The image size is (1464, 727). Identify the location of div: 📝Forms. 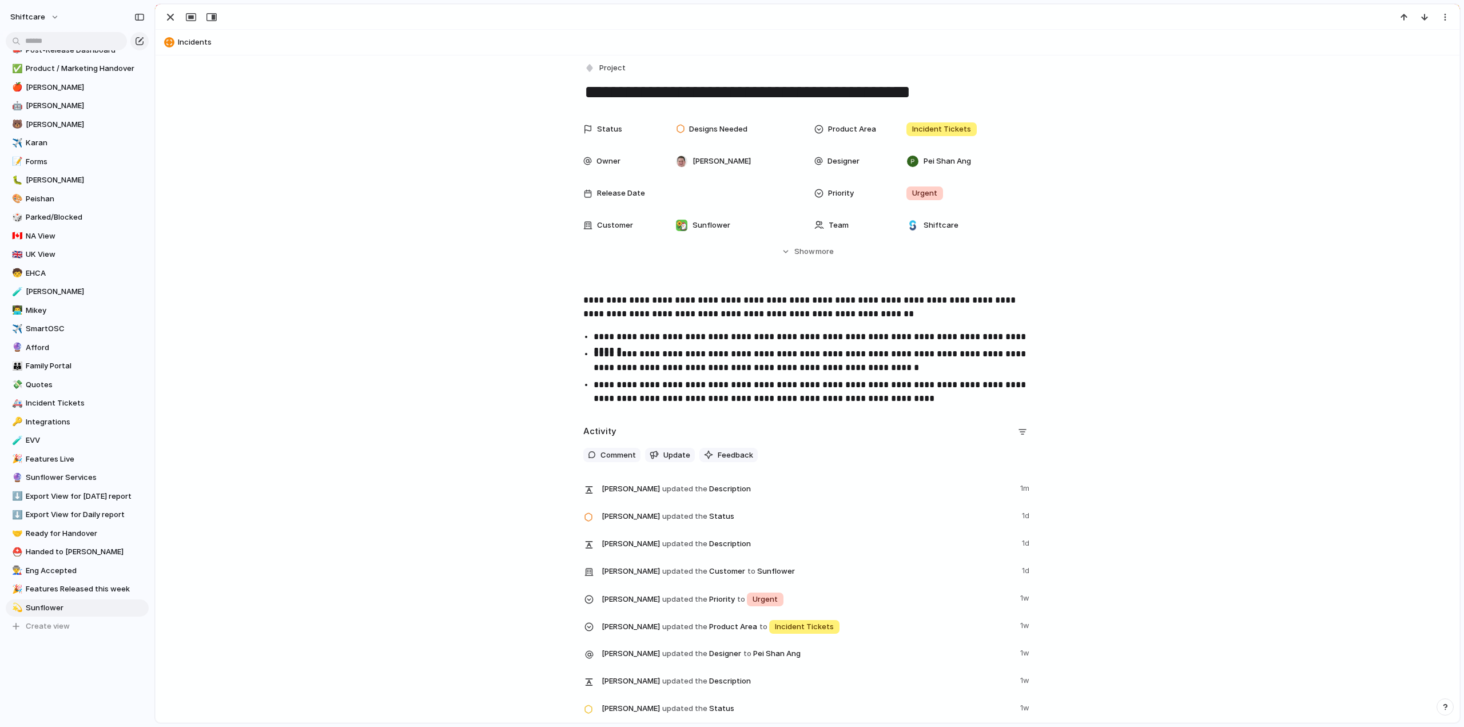
(77, 162).